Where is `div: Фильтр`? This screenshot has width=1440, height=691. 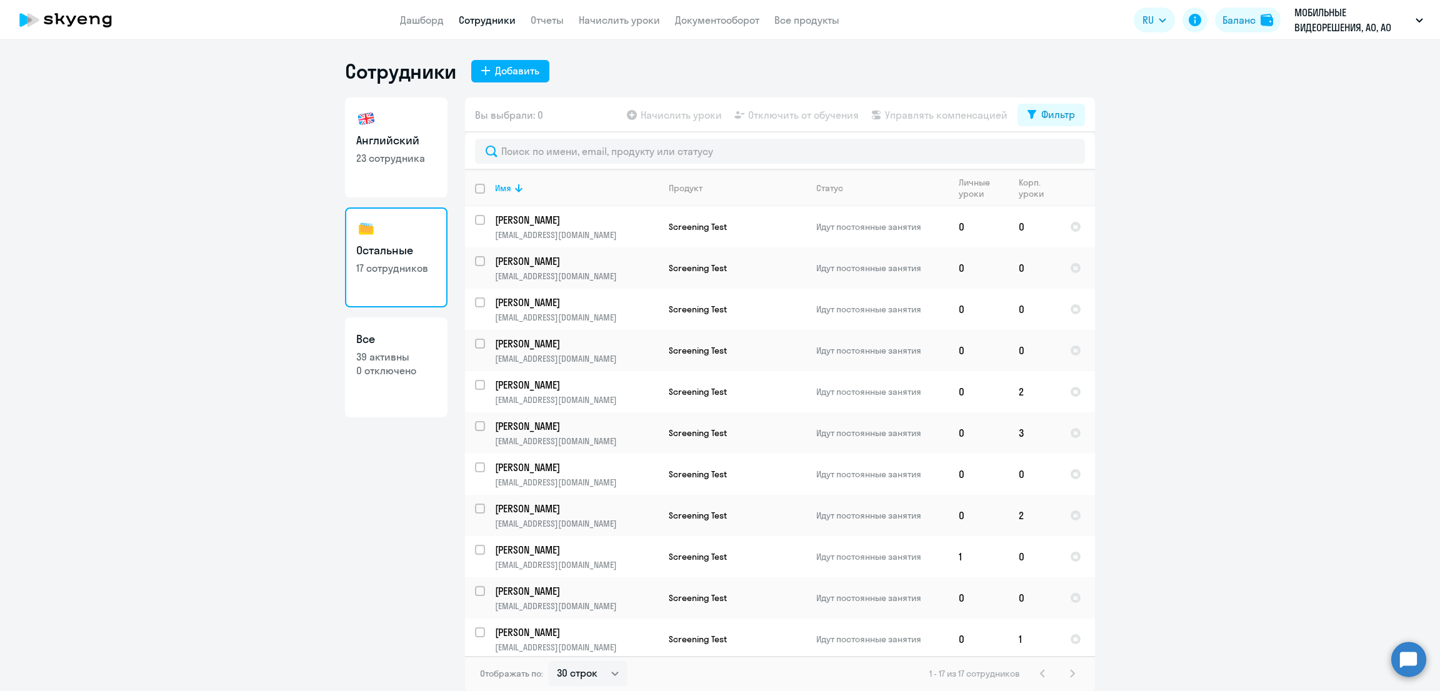
div: Фильтр is located at coordinates (1058, 114).